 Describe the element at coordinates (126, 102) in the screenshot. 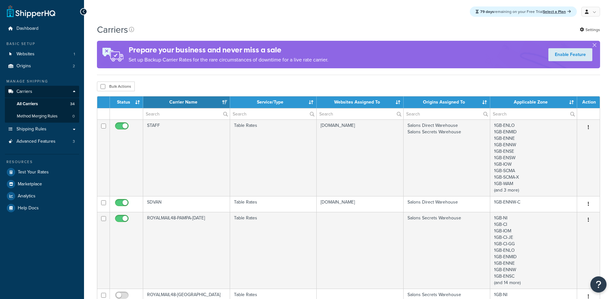

I see `th: Status: activate to sort column ascending` at that location.